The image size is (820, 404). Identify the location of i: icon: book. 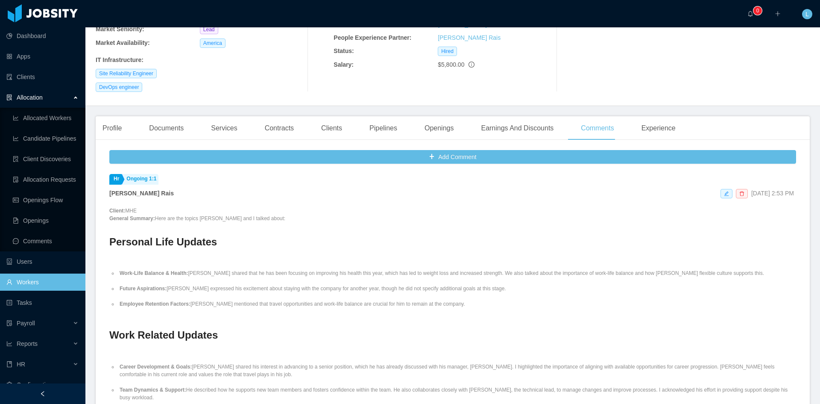
(9, 364).